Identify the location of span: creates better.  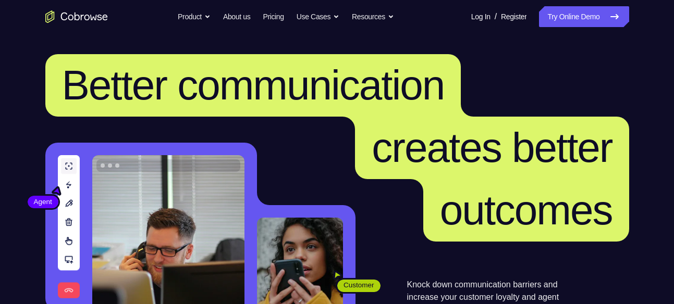
(492, 148).